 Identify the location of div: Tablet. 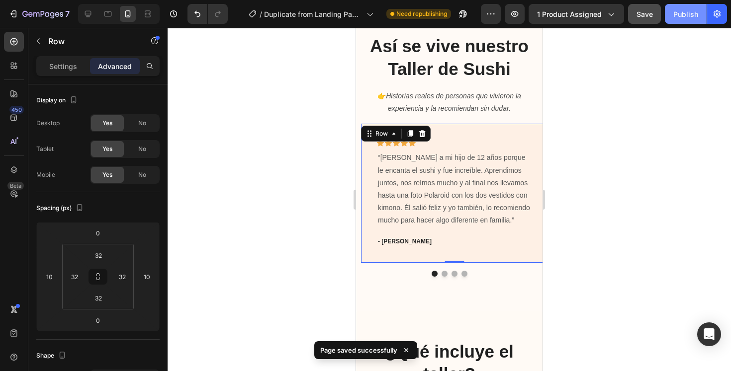
(45, 149).